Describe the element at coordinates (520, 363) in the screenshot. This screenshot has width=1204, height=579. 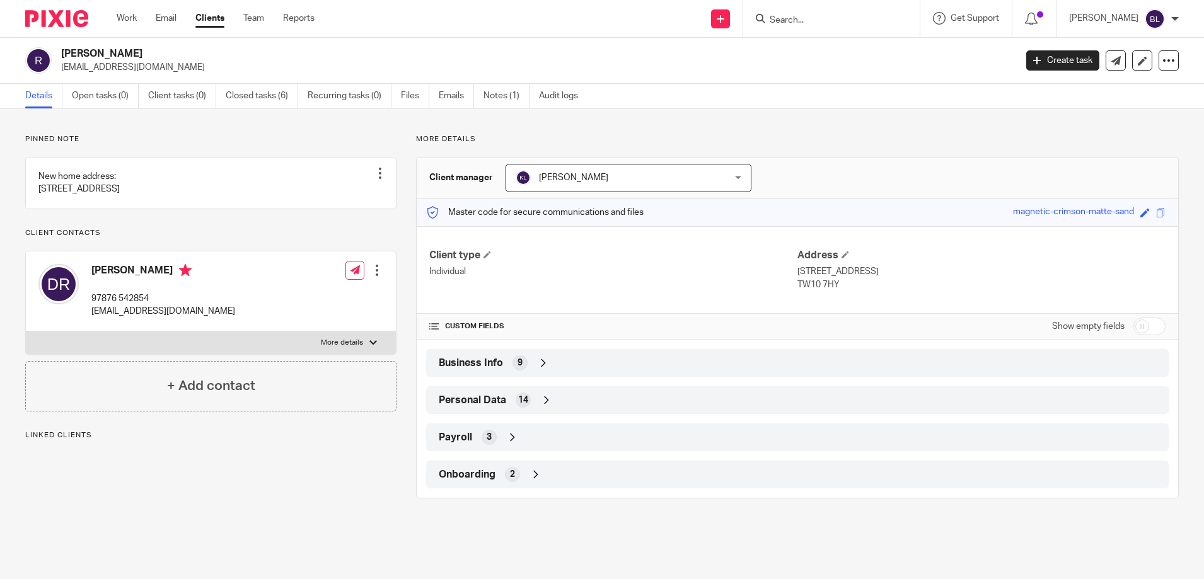
I see `span: 9` at that location.